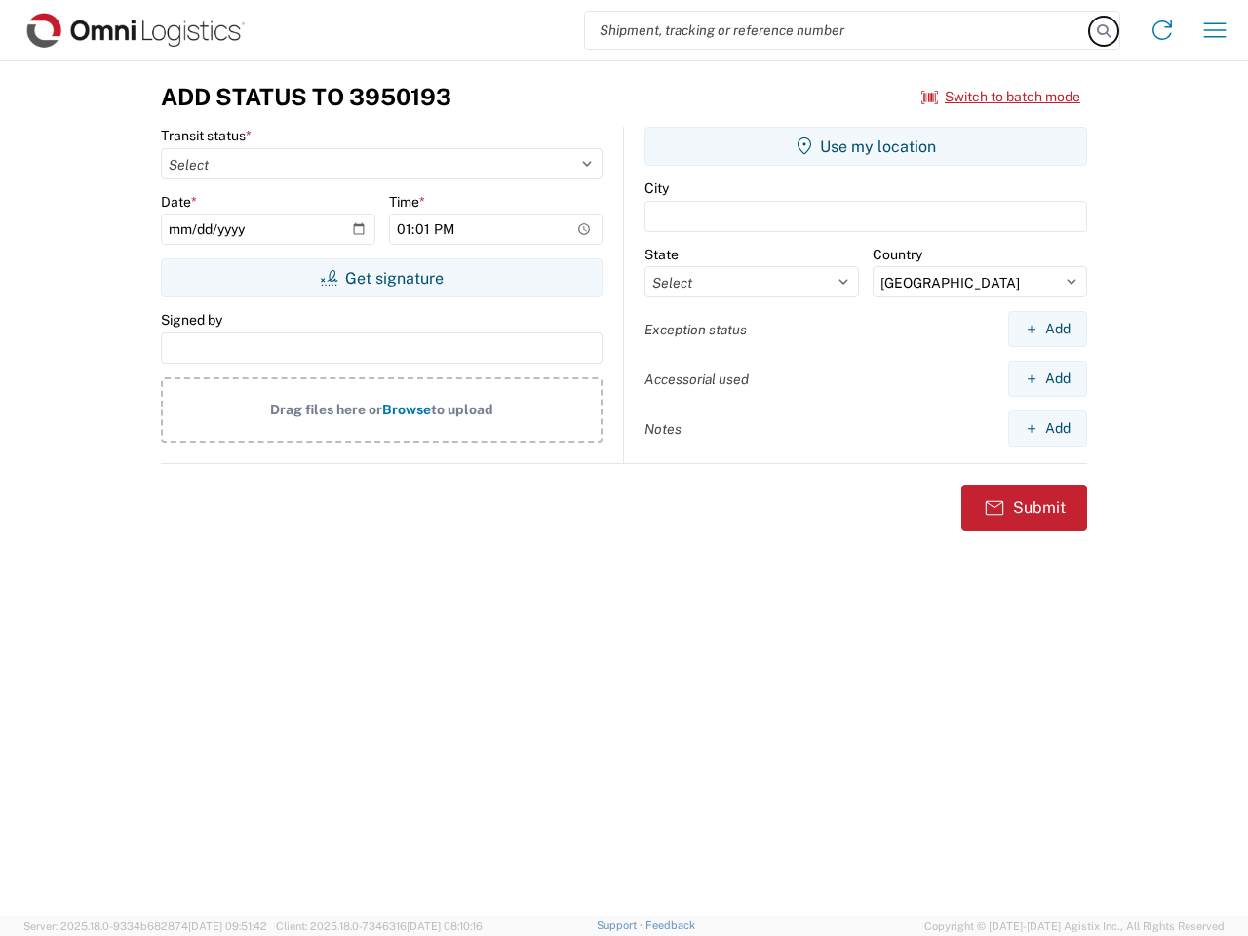  I want to click on label: City, so click(656, 188).